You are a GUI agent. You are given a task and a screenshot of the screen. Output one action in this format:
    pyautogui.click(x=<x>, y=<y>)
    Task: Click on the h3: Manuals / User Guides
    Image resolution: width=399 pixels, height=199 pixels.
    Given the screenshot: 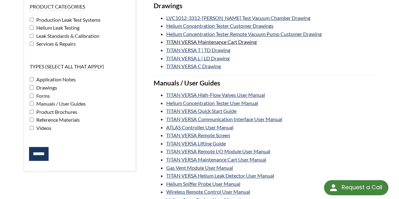 What is the action you would take?
    pyautogui.click(x=264, y=83)
    